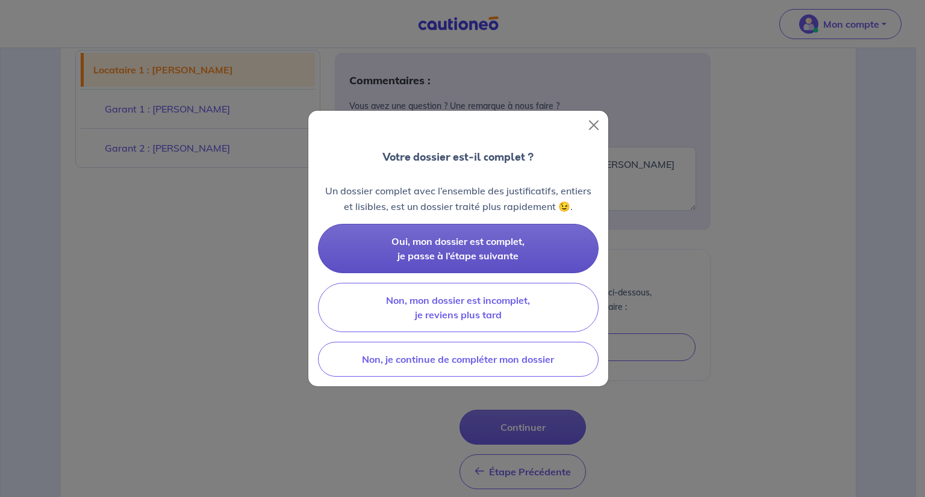  What do you see at coordinates (458, 308) in the screenshot?
I see `button: Non, mon dossier est incomplet, je reviens plus tard` at bounding box center [458, 308].